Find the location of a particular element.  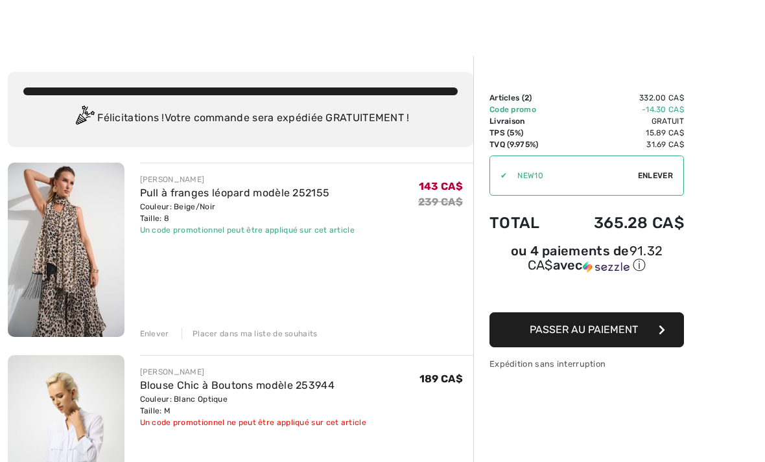

span: Passer au paiement is located at coordinates (583, 329).